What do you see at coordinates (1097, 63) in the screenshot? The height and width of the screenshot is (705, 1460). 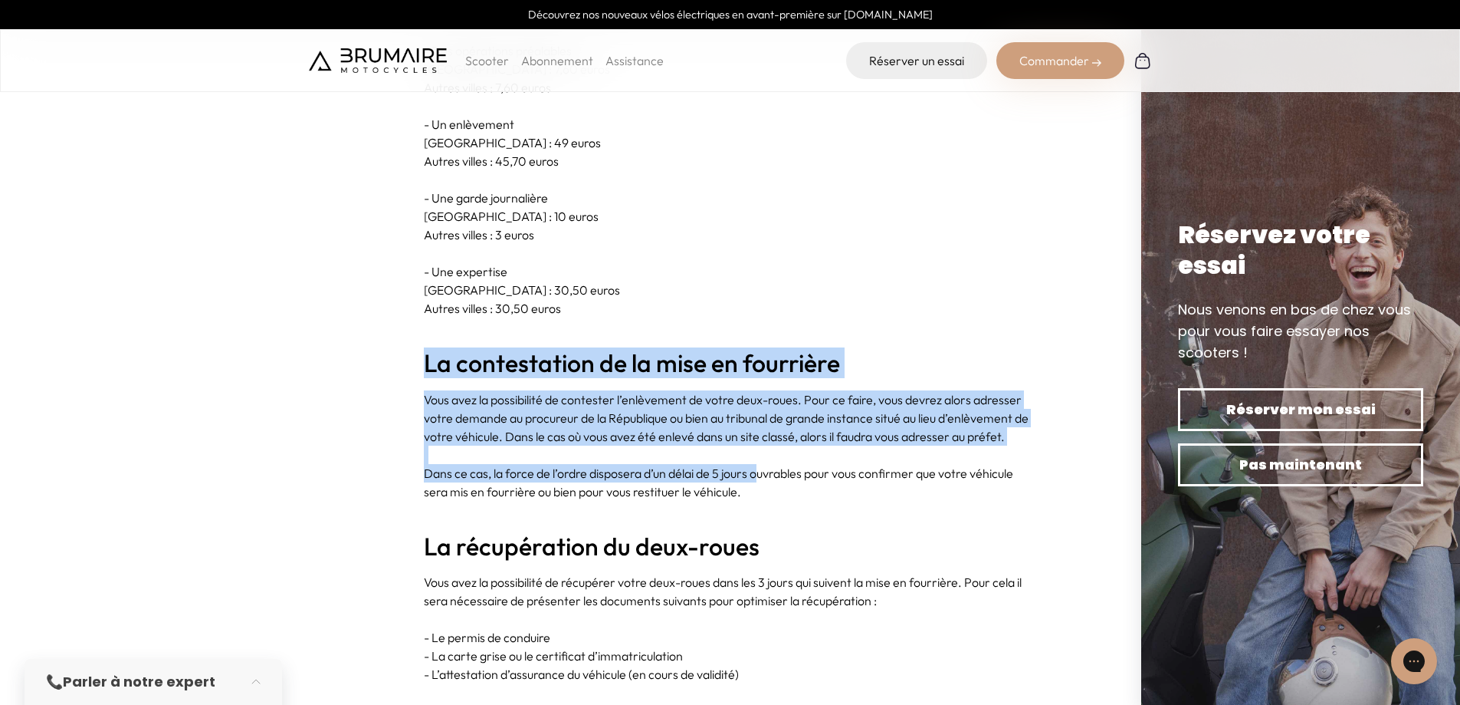 I see `img: right-arrow-2.png` at bounding box center [1097, 63].